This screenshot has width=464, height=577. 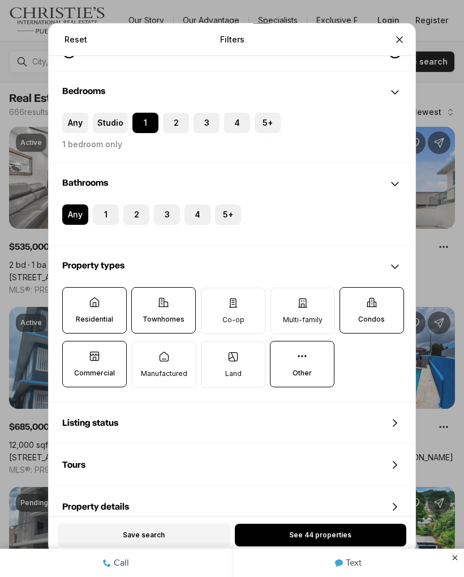 What do you see at coordinates (74, 465) in the screenshot?
I see `span: Tours` at bounding box center [74, 465].